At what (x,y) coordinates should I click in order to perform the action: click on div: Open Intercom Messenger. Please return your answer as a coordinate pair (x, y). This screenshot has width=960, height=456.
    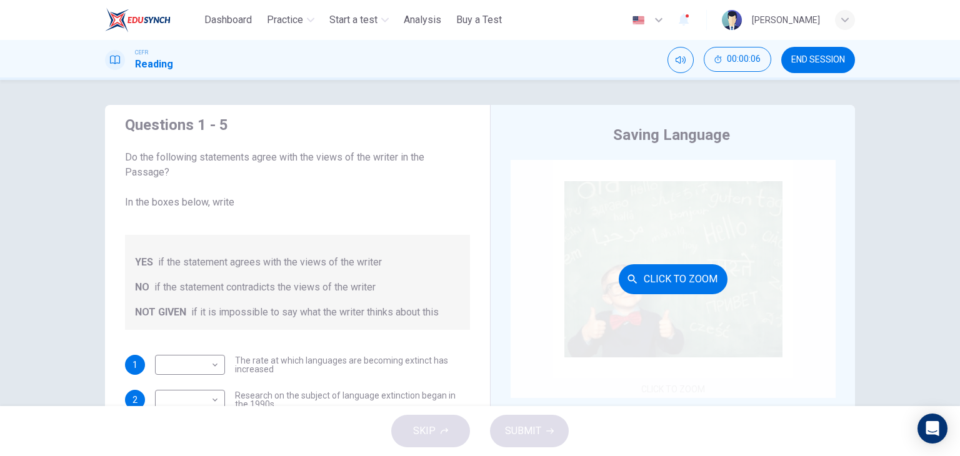
    Looking at the image, I should click on (933, 429).